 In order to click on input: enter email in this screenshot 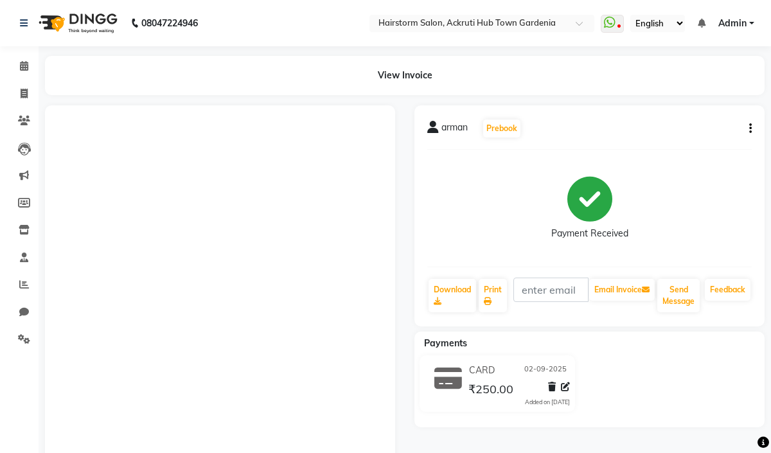, I will do `click(550, 290)`.